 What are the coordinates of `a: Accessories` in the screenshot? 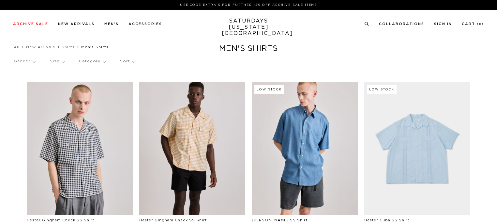 It's located at (145, 24).